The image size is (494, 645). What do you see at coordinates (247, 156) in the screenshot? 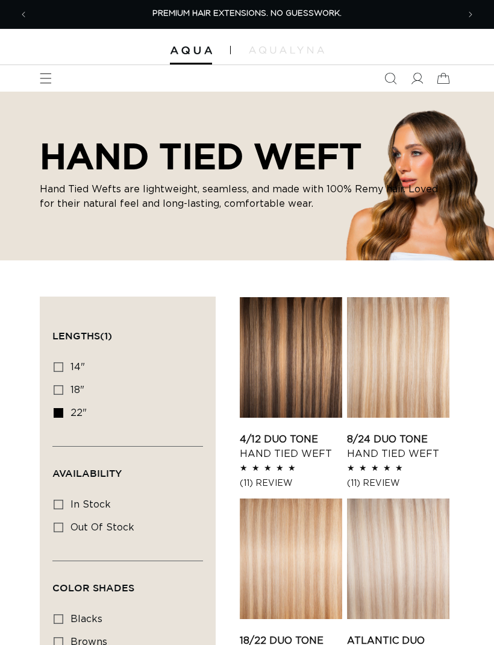
I see `h2: HAND TIED WEFT` at bounding box center [247, 156].